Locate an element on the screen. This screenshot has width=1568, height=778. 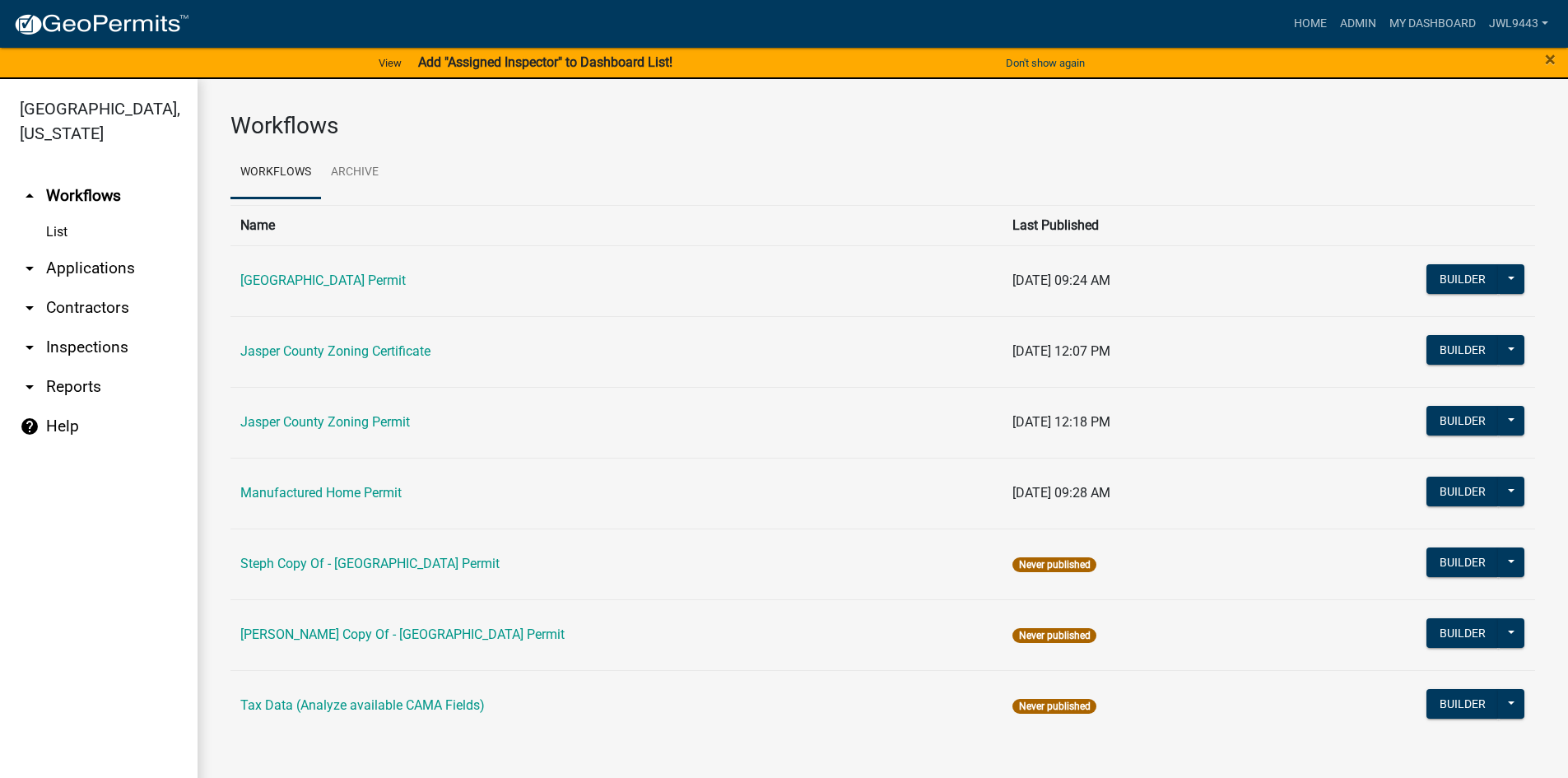
i: help is located at coordinates (30, 426).